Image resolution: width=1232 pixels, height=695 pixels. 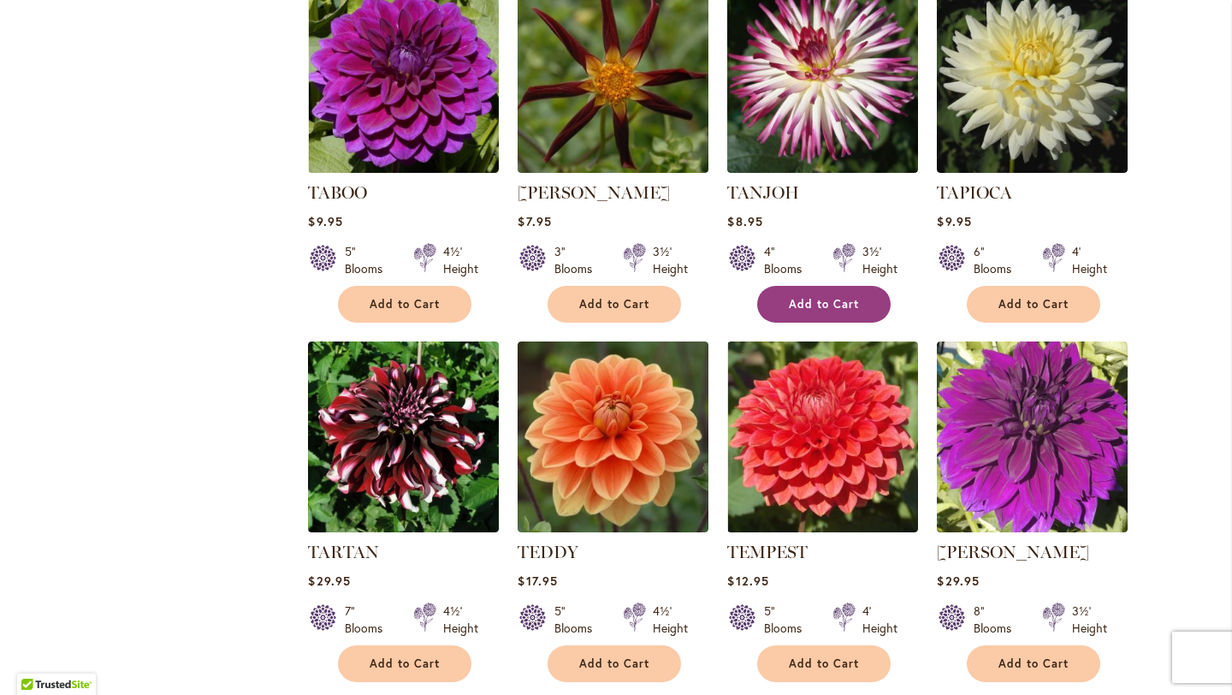 What do you see at coordinates (547, 552) in the screenshot?
I see `a: TEDDY` at bounding box center [547, 552].